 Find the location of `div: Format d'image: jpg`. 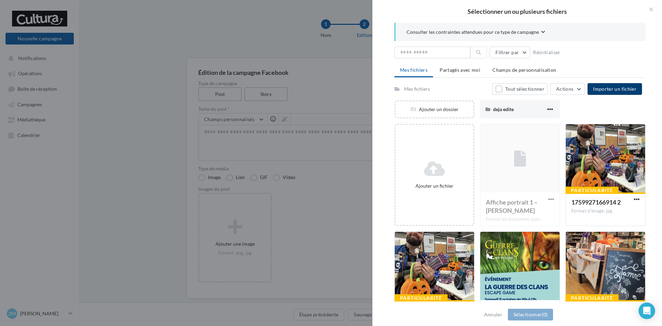

div: Format d'image: jpg is located at coordinates (606, 211).